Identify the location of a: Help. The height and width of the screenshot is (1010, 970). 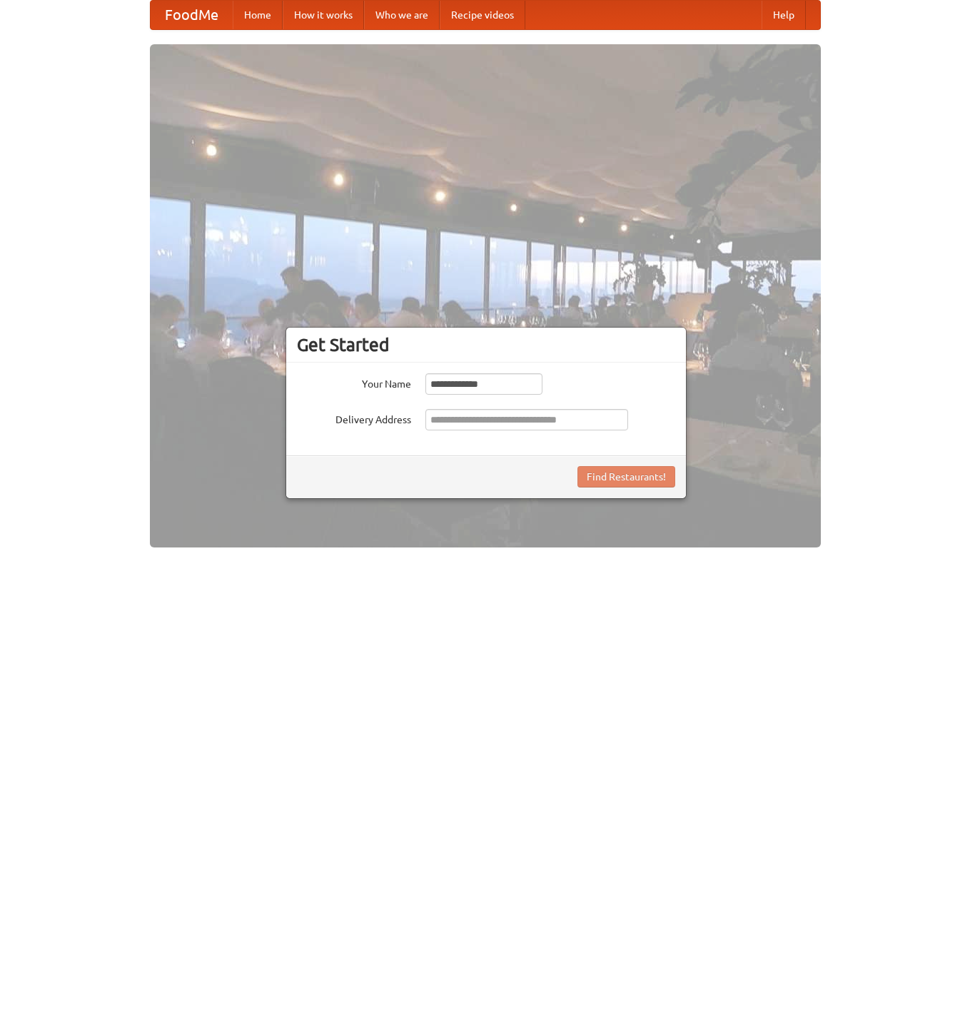
(784, 15).